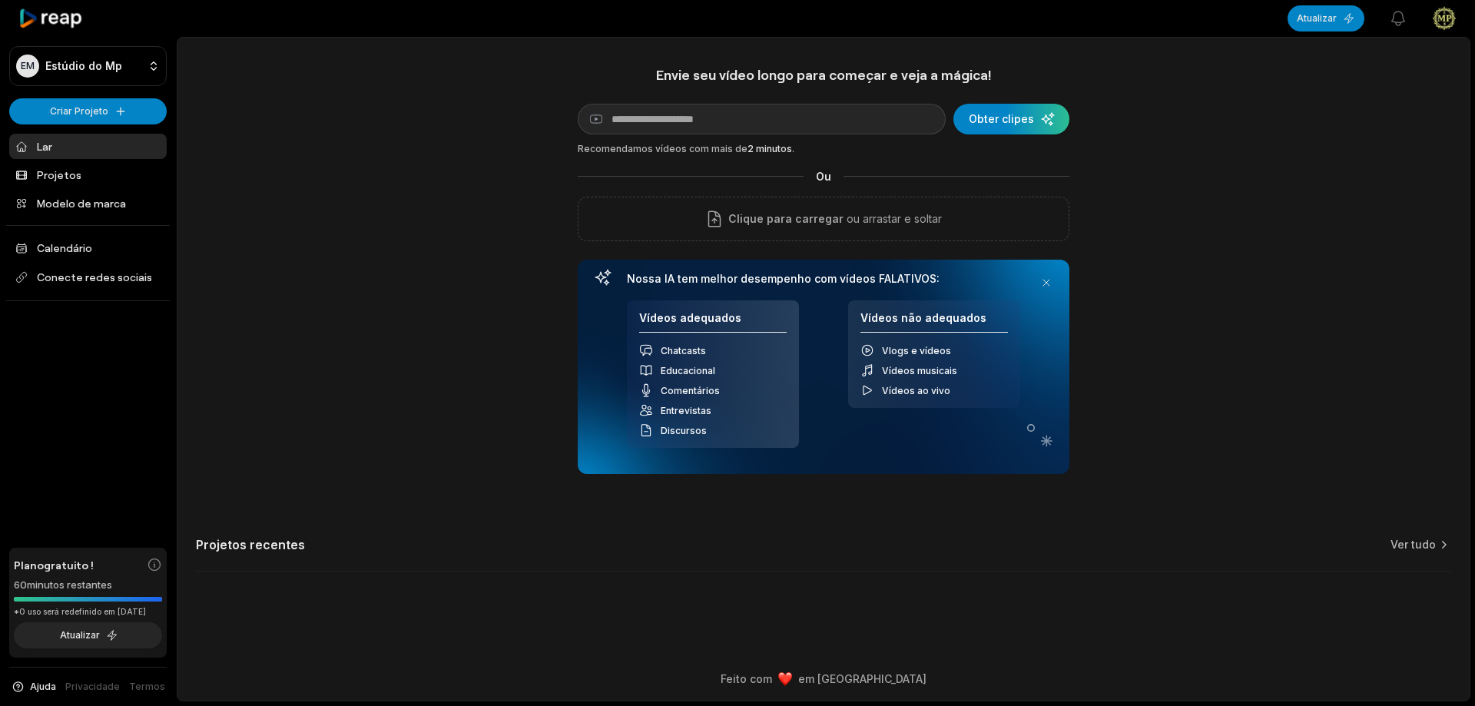 The height and width of the screenshot is (706, 1475). Describe the element at coordinates (92, 686) in the screenshot. I see `font: Privacidade` at that location.